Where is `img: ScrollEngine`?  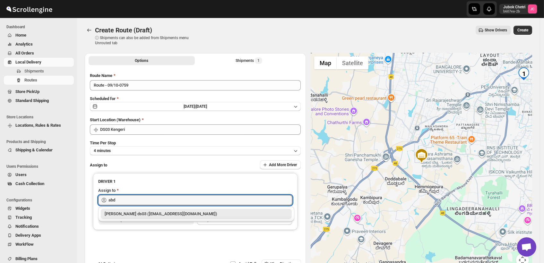 img: ScrollEngine is located at coordinates (29, 9).